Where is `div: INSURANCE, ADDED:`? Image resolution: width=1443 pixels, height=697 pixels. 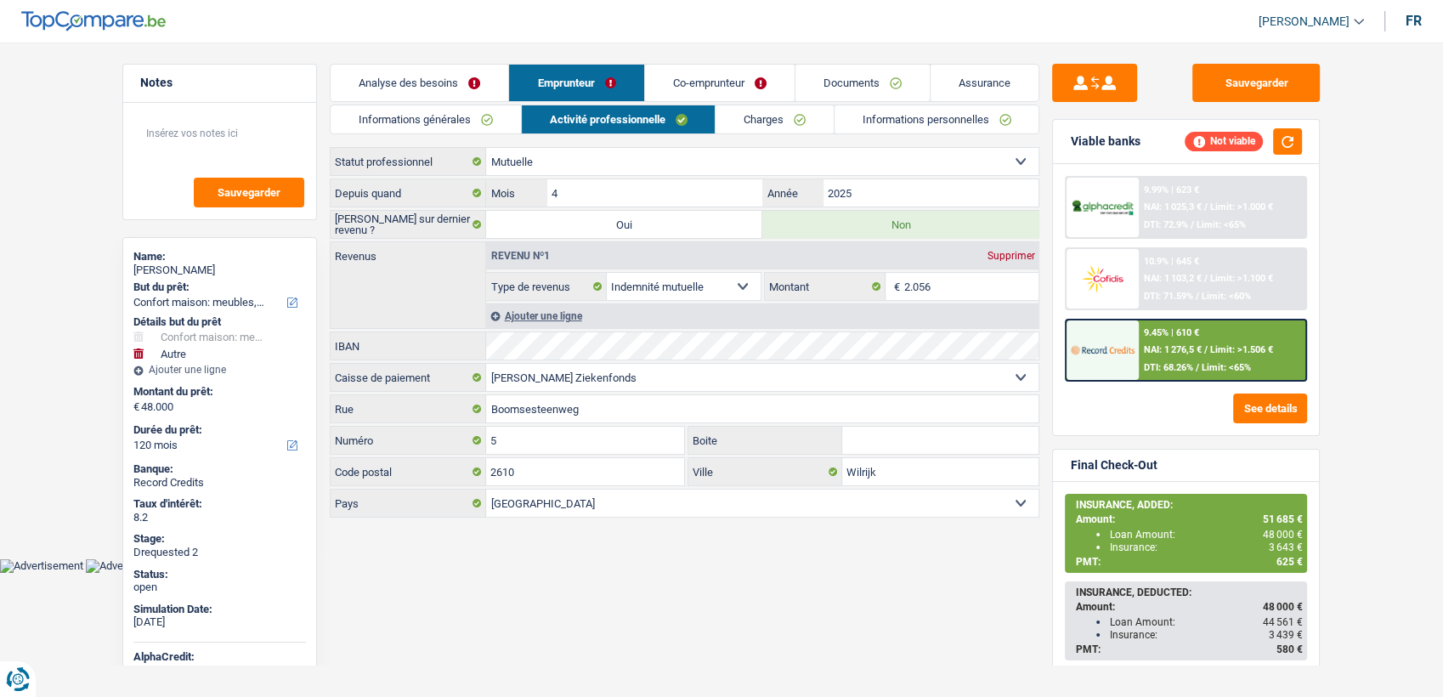
div: INSURANCE, ADDED: is located at coordinates (1188, 505).